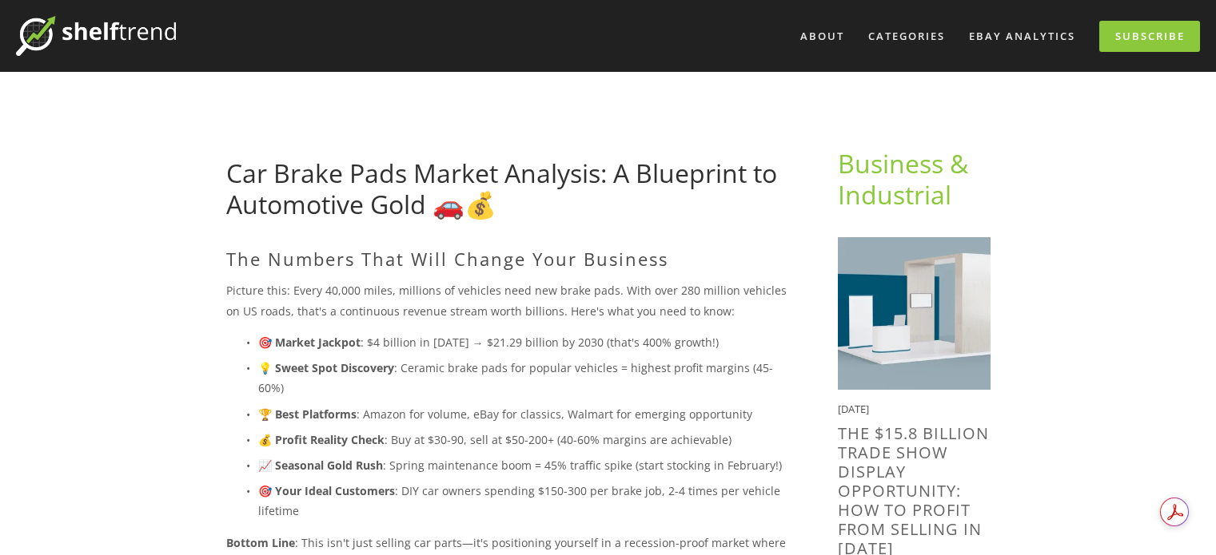  Describe the element at coordinates (307, 414) in the screenshot. I see `strong: 🏆 Best Platforms` at that location.